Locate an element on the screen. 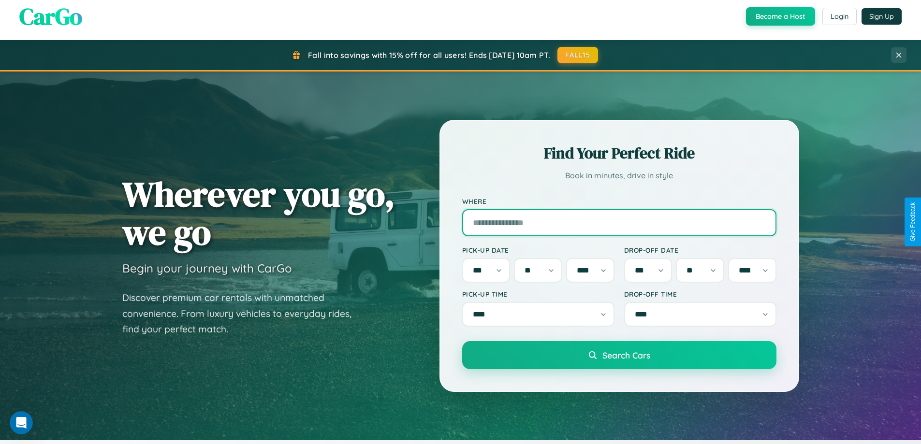 The height and width of the screenshot is (444, 921). button: Sign Up is located at coordinates (882, 16).